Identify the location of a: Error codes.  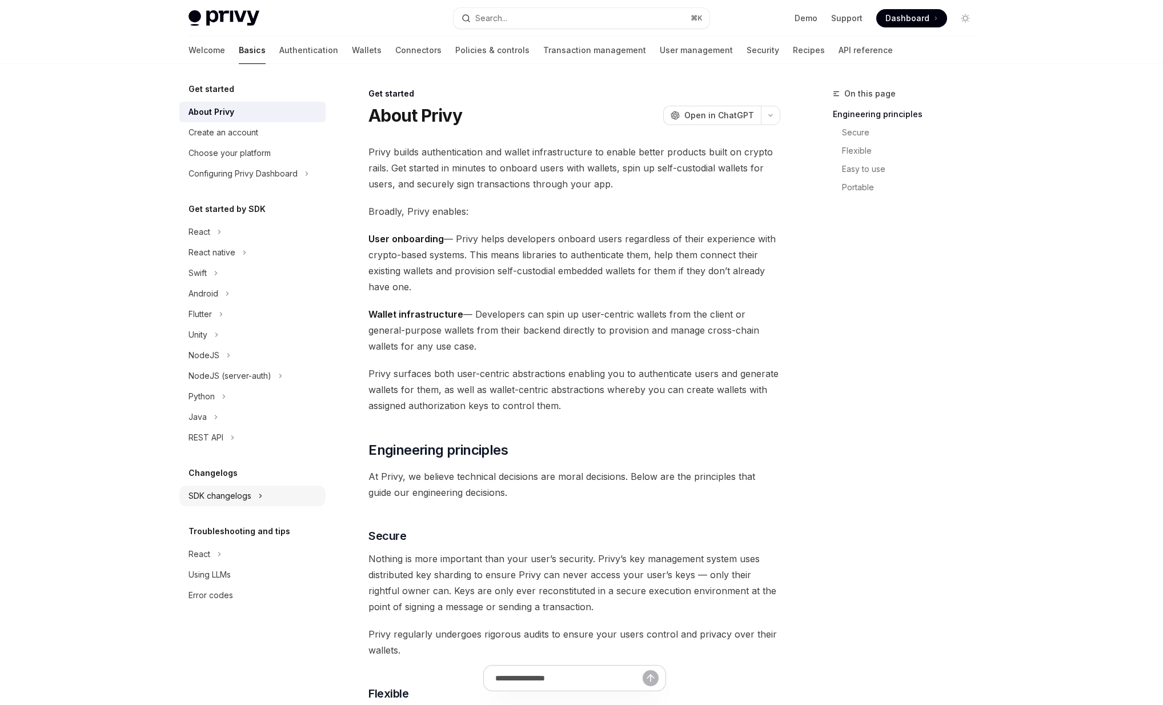
(253, 595).